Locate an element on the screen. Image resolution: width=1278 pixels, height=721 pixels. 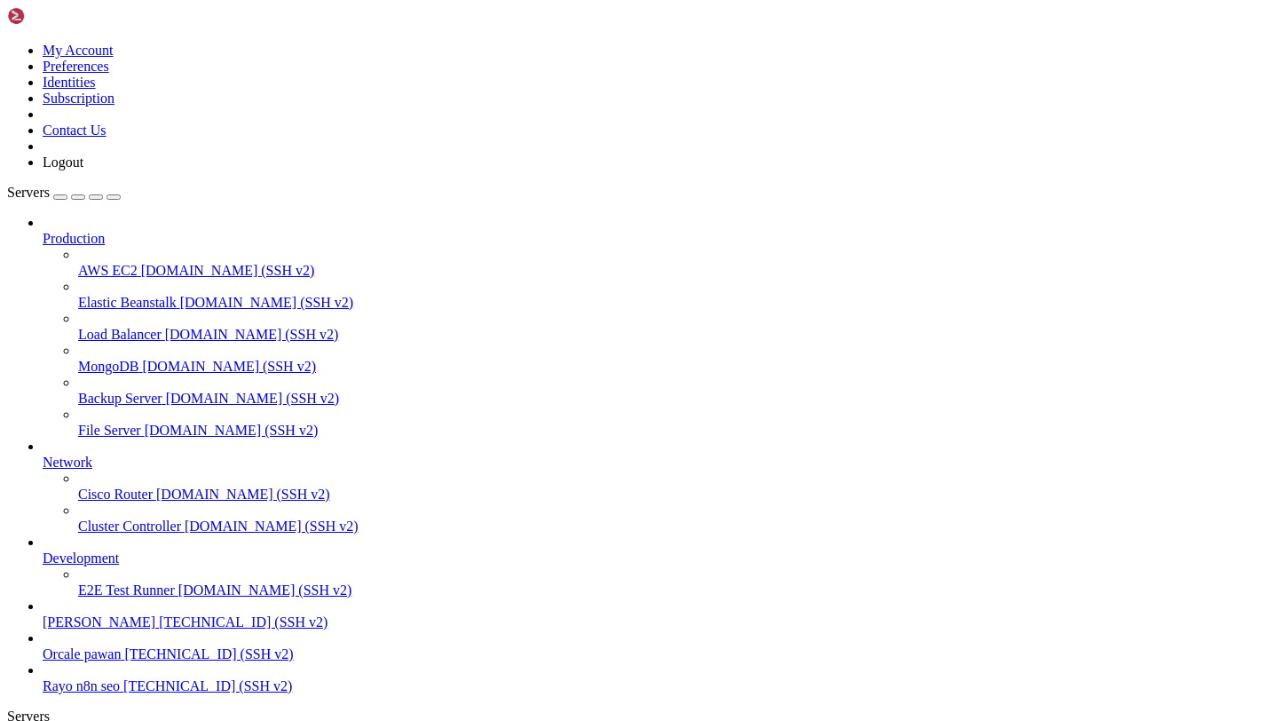
span: Load Balancer is located at coordinates (120, 334).